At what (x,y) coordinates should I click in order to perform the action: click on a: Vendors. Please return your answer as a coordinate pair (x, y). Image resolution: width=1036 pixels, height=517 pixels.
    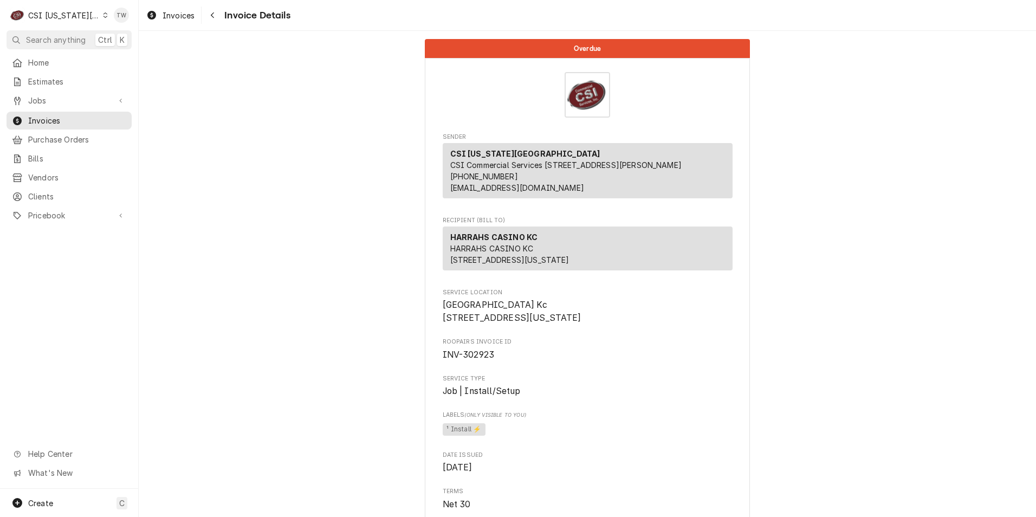
    Looking at the image, I should click on (69, 177).